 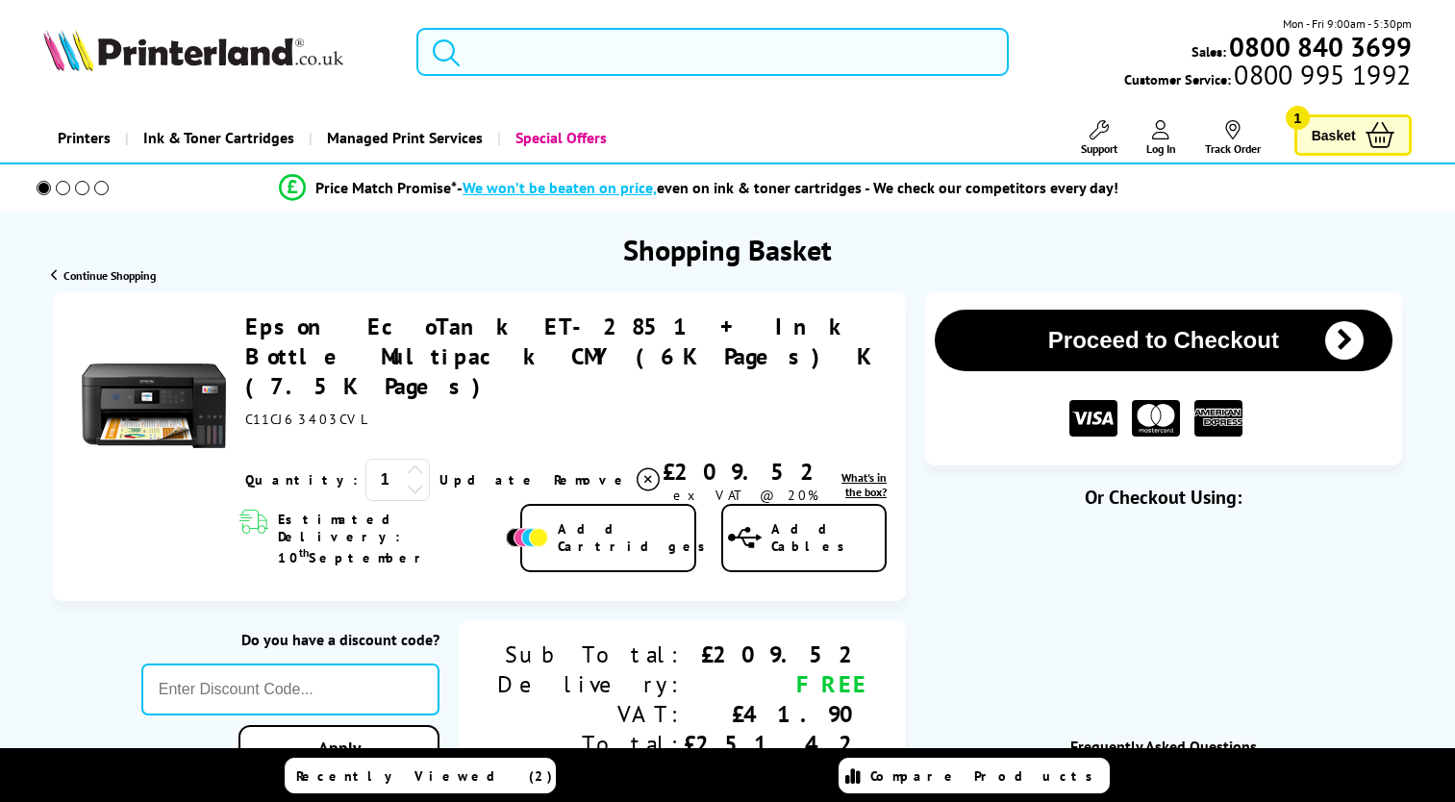 I want to click on div: - even on ink & toner cartridges - We check our competitors every day!, so click(x=788, y=188).